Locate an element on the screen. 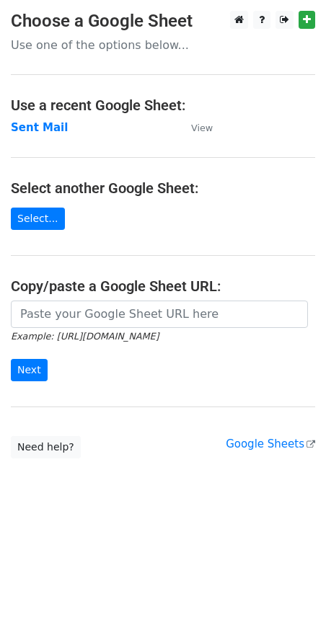 The image size is (326, 640). a: View is located at coordinates (195, 128).